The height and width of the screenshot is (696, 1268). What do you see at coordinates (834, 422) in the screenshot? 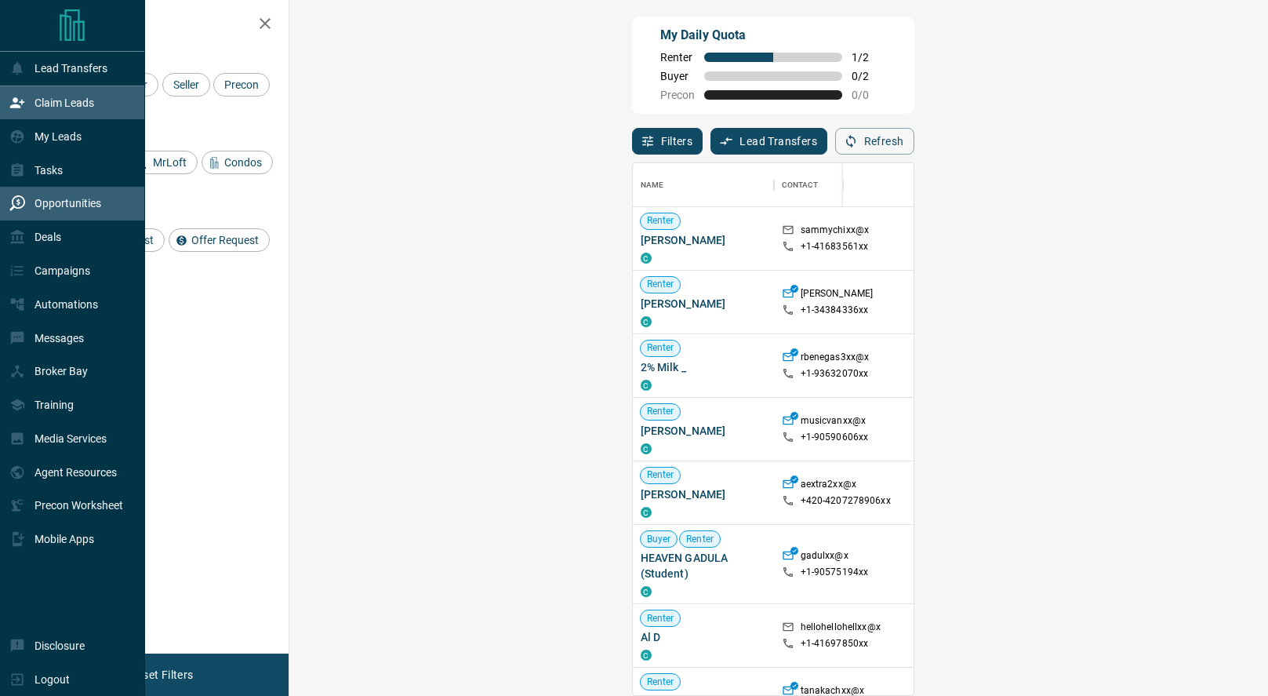
I see `p: musicvanxx@x` at bounding box center [834, 422].